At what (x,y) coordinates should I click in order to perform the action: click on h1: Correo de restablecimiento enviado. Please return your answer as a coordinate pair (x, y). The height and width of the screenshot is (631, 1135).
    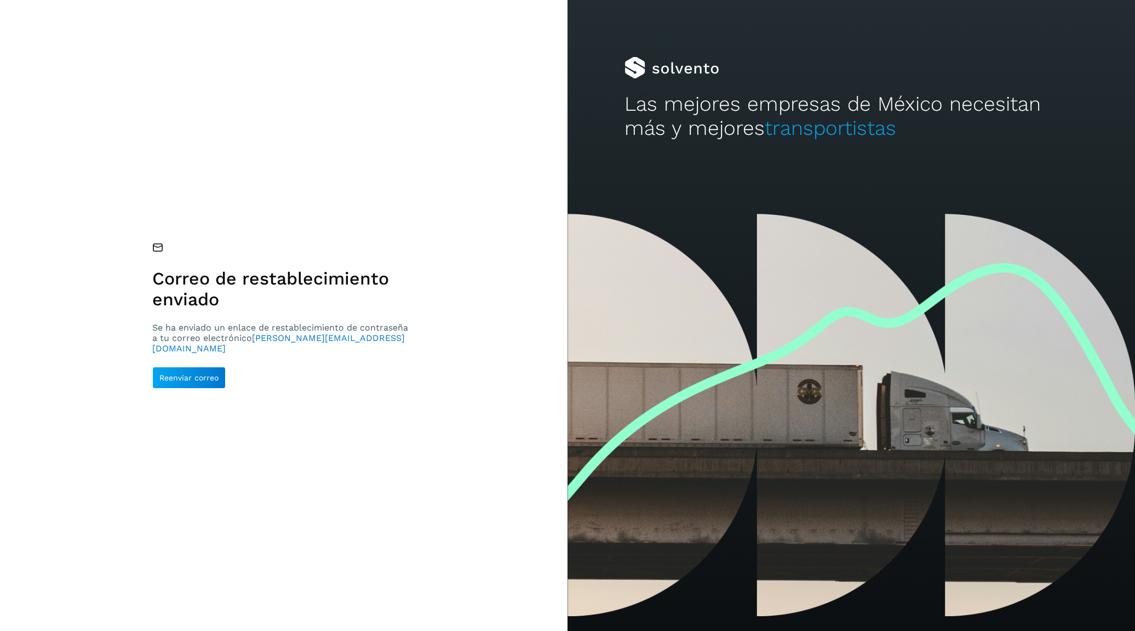
    Looking at the image, I should click on (282, 289).